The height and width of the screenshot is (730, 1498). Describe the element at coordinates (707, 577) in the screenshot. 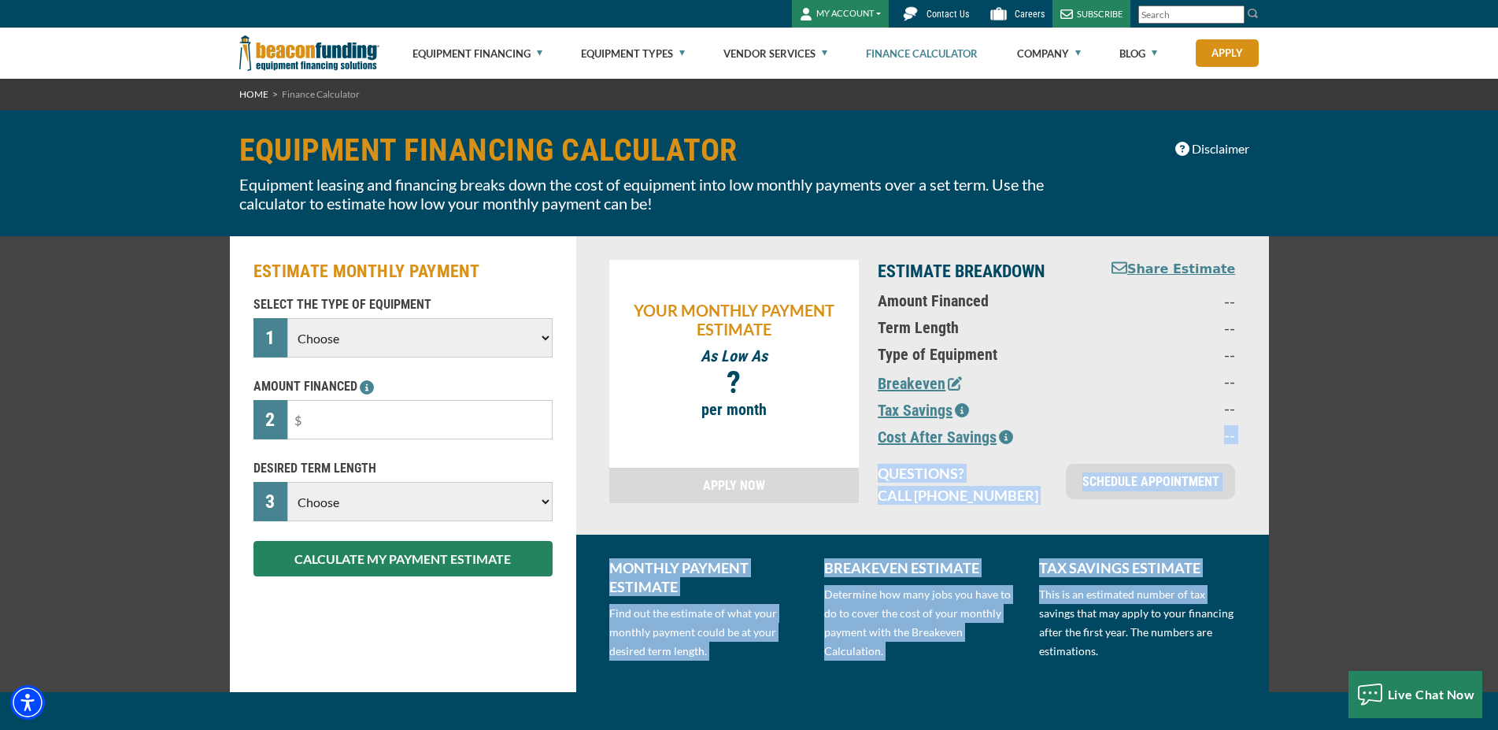

I see `p: MONTHLY PAYMENT ESTIMATE` at that location.